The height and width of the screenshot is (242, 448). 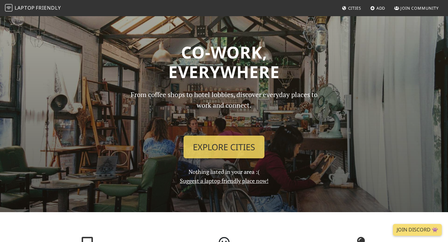 What do you see at coordinates (420, 8) in the screenshot?
I see `span: Join Community` at bounding box center [420, 8].